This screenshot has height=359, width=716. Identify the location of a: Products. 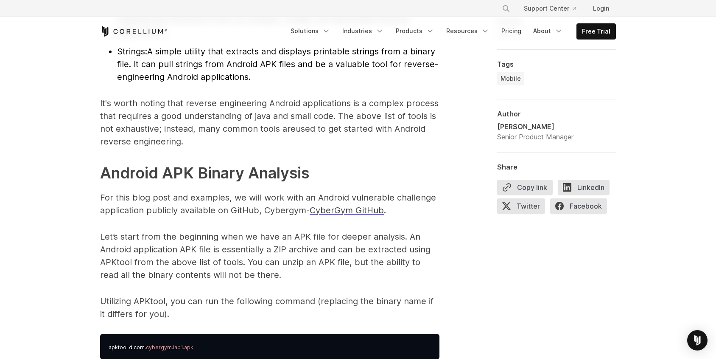
(415, 31).